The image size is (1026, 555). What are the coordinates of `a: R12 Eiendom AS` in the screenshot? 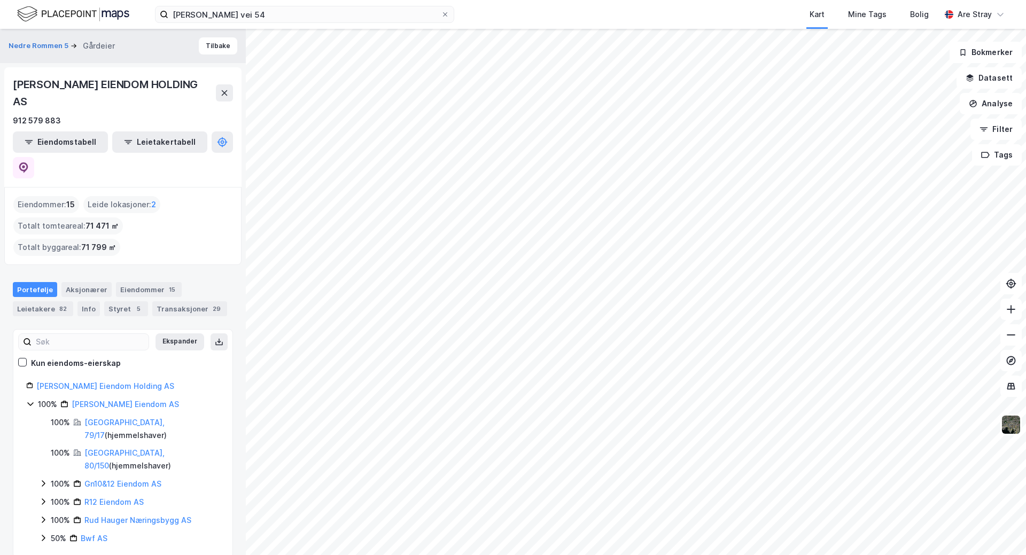 It's located at (114, 502).